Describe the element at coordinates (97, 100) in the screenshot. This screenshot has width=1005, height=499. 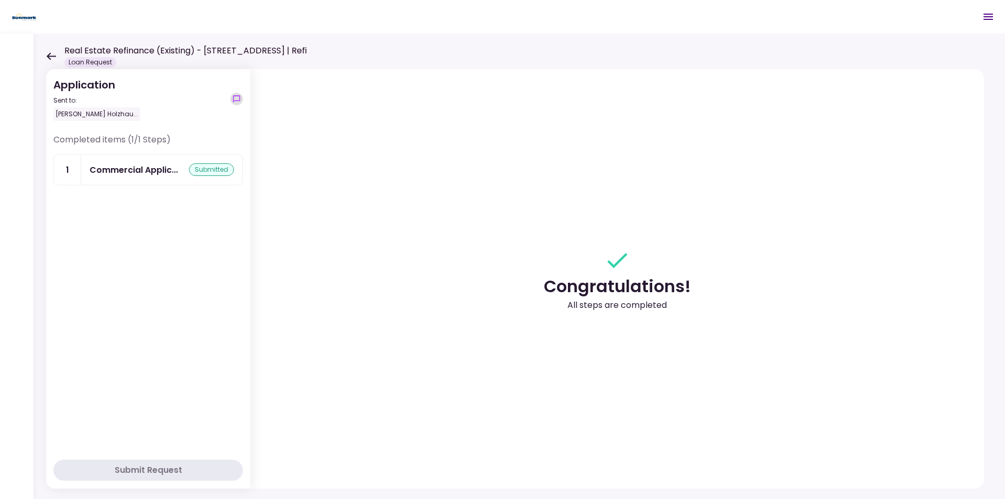
I see `div: Sent to:` at that location.